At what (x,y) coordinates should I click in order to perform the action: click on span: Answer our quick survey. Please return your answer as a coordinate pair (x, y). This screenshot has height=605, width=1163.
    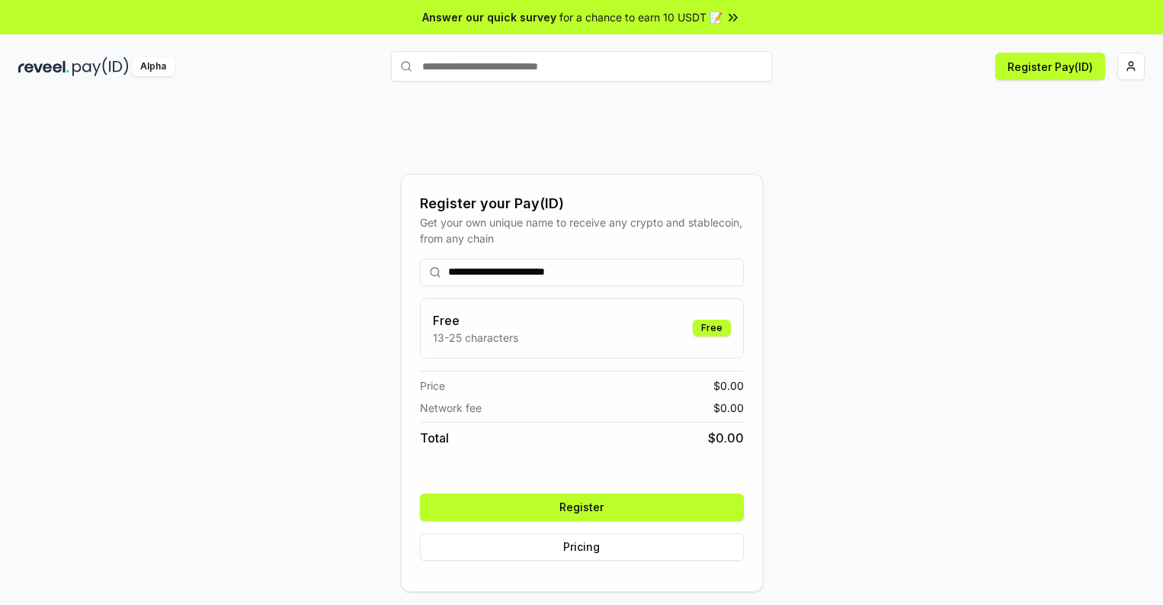
    Looking at the image, I should click on (489, 17).